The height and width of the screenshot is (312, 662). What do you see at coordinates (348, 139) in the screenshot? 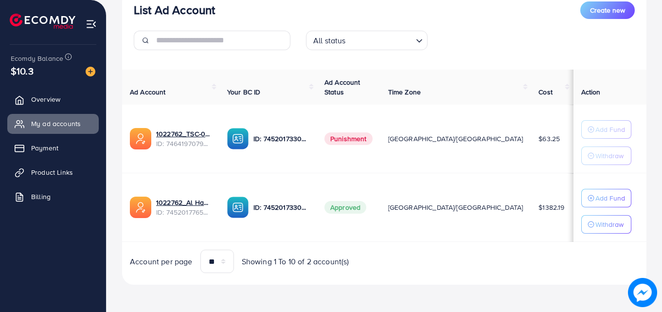
I see `span: Punishment` at bounding box center [348, 139].